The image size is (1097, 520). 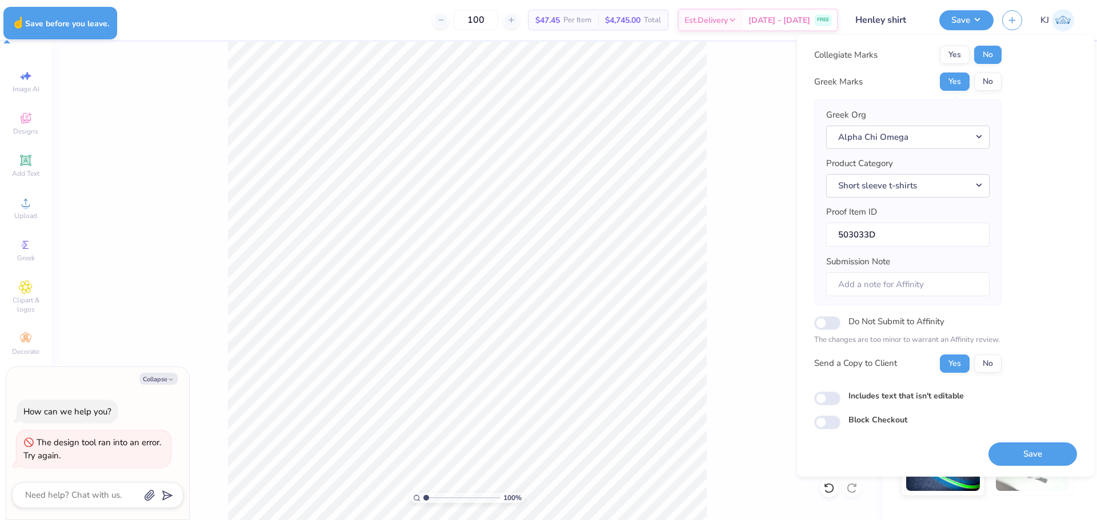 What do you see at coordinates (92, 449) in the screenshot?
I see `div: The design tool ran into an error. Try again.` at bounding box center [92, 449].